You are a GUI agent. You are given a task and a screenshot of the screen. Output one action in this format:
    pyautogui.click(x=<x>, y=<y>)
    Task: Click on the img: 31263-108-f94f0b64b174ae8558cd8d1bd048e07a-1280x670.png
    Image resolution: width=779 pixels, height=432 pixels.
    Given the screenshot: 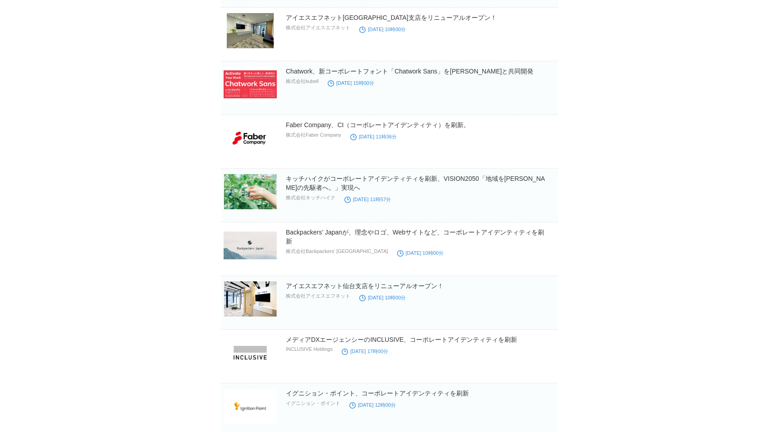 What is the action you would take?
    pyautogui.click(x=250, y=138)
    